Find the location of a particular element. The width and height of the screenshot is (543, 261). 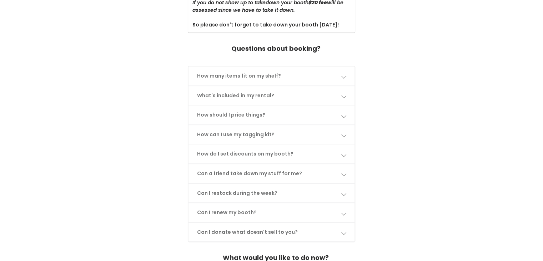

a: What's included in my rental? is located at coordinates (272, 95).